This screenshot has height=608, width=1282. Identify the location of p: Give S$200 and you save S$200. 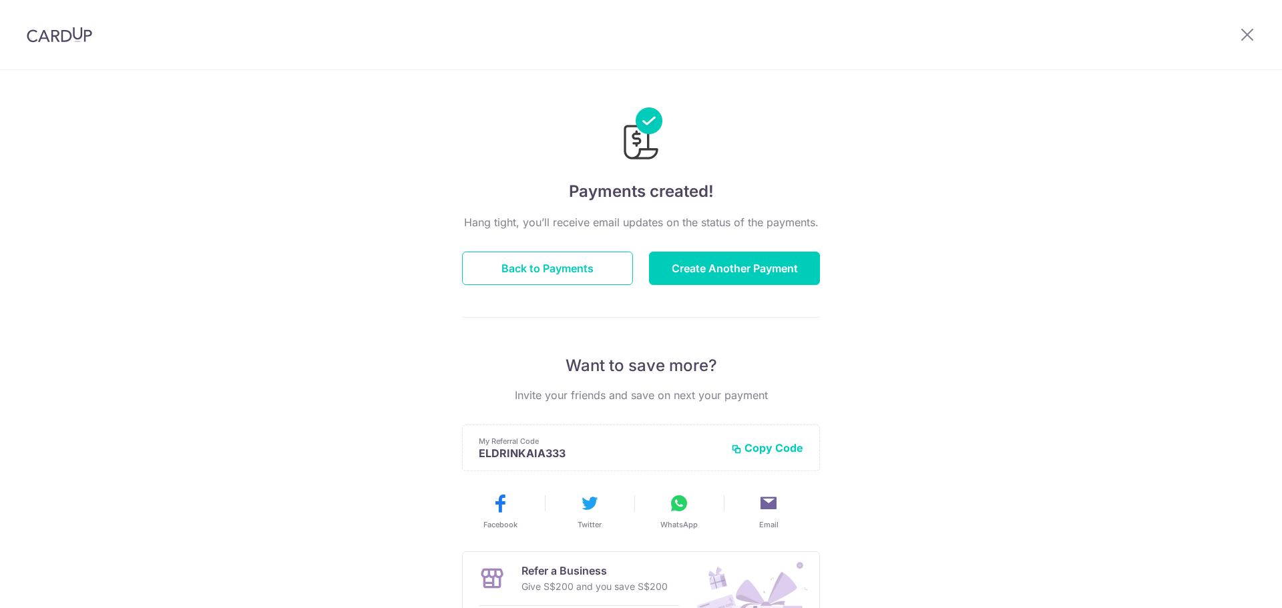
(594, 587).